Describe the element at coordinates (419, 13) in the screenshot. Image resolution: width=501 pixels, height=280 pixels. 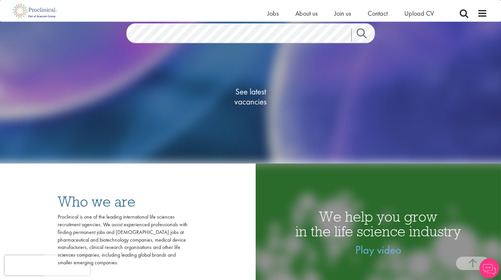
I see `a: Upload CV` at that location.